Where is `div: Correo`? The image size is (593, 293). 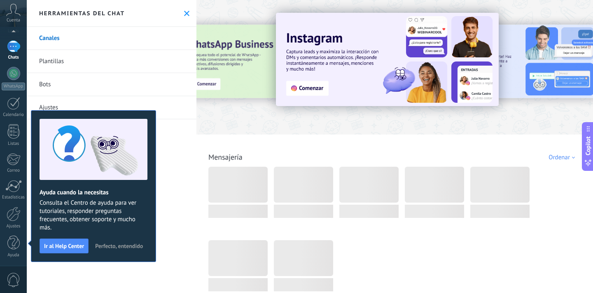
div: Correo is located at coordinates (14, 170).